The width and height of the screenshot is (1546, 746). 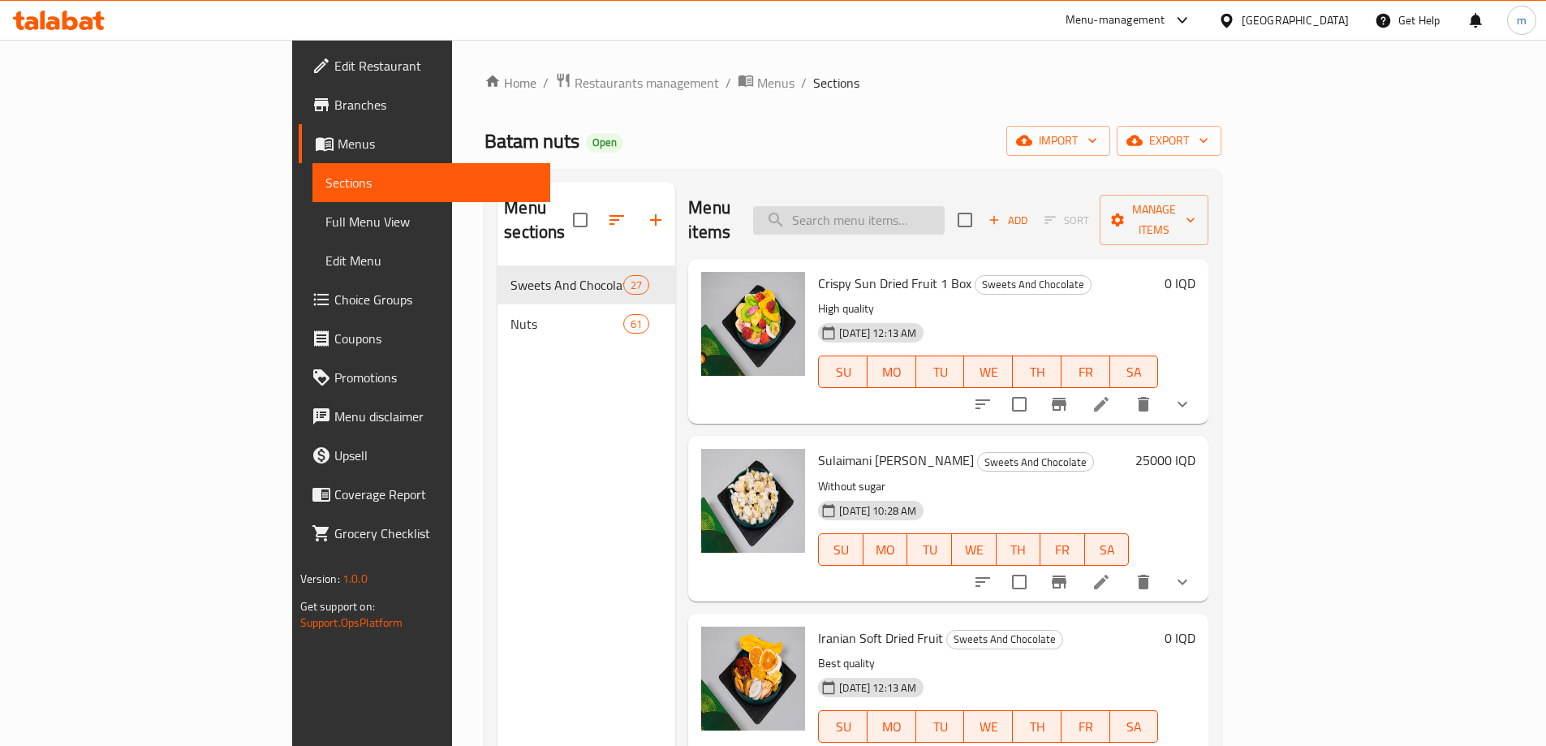 What do you see at coordinates (941, 726) in the screenshot?
I see `button: TU` at bounding box center [941, 726].